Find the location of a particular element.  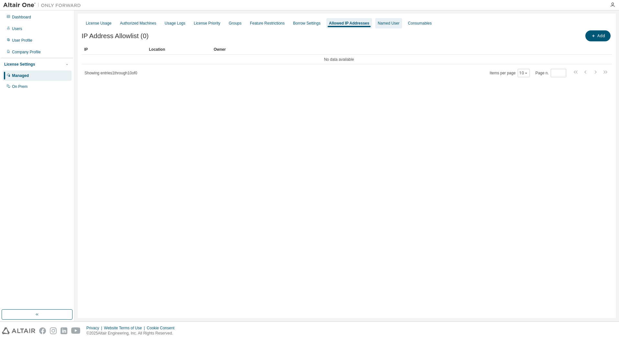

div: Privacy is located at coordinates (95, 328).